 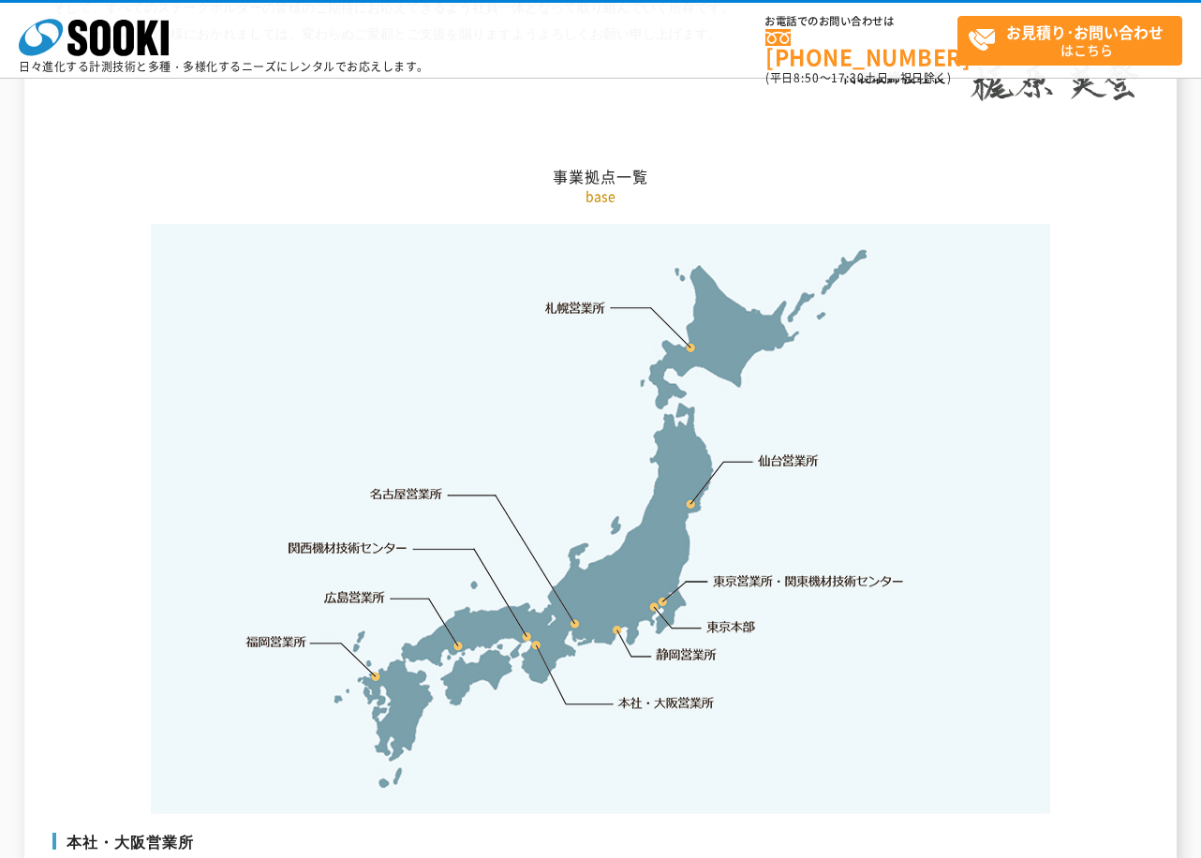 What do you see at coordinates (1070, 40) in the screenshot?
I see `a: お見積り･お問い合わせはこちら` at bounding box center [1070, 40].